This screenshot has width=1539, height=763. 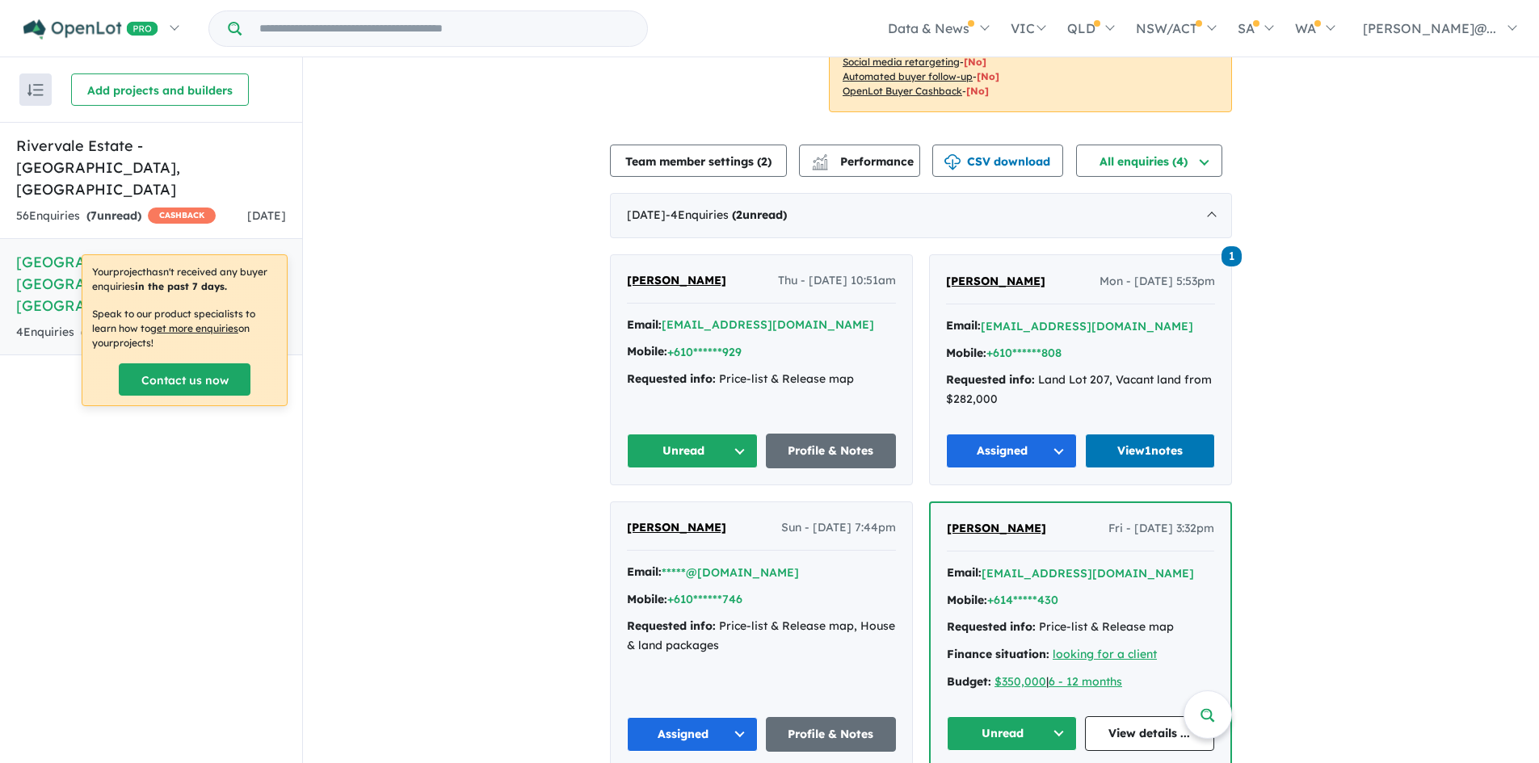 What do you see at coordinates (969, 682) in the screenshot?
I see `strong: Budget:` at bounding box center [969, 682].